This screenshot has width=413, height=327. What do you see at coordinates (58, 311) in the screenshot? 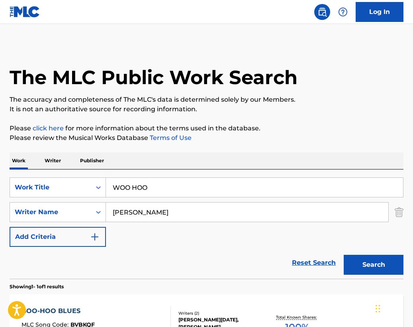
I see `div: BOO-HOO BLUES` at bounding box center [58, 311].